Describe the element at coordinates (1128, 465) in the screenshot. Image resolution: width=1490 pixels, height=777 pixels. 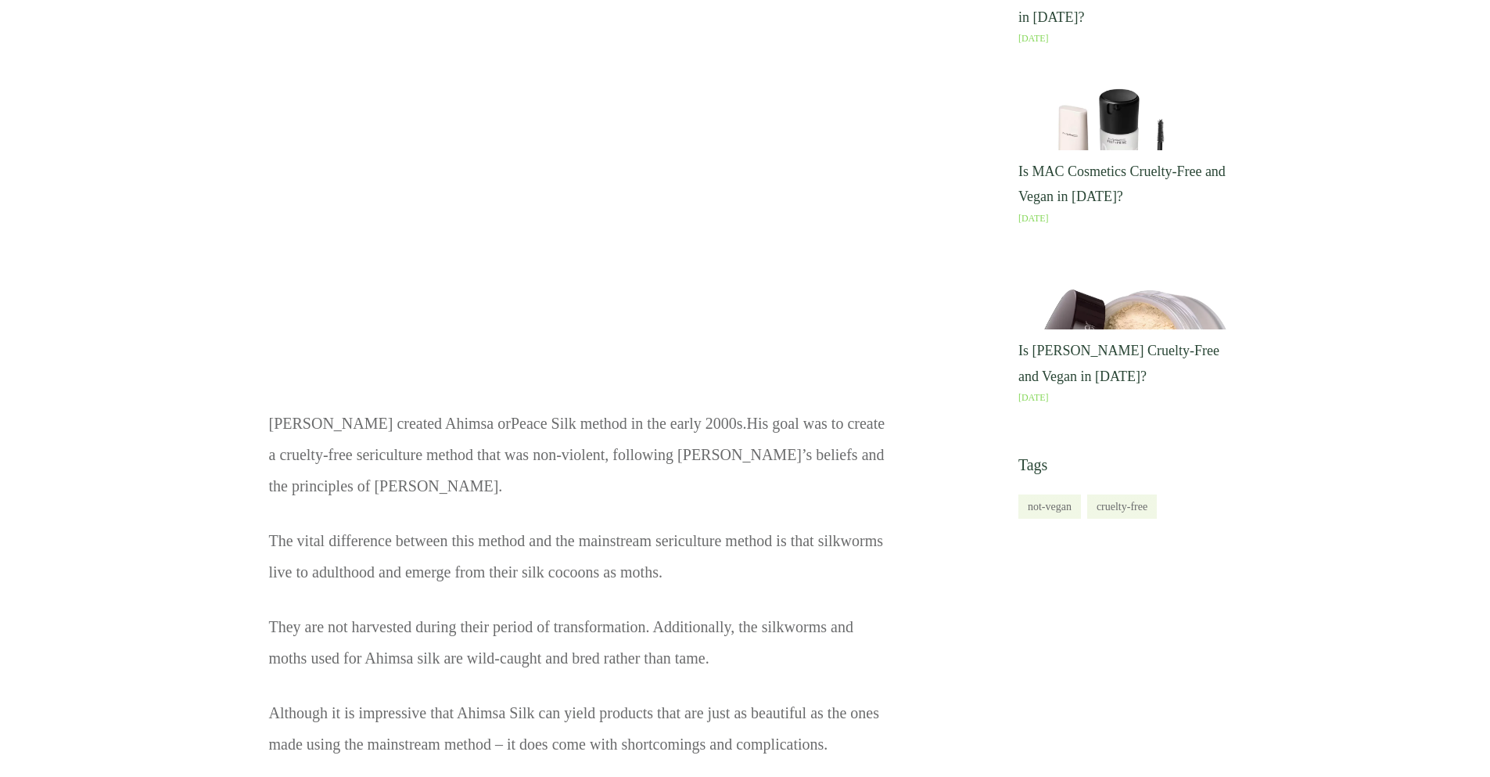
I see `h5: Tags` at that location.